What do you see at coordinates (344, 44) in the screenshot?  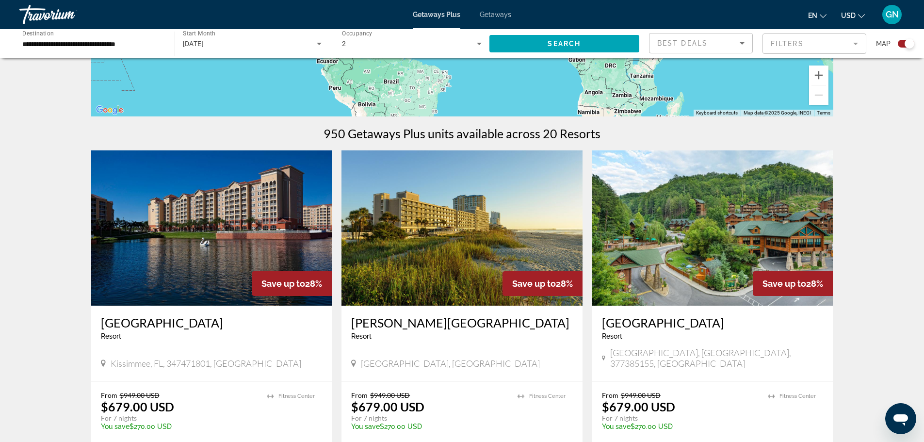 I see `span: 2` at bounding box center [344, 44].